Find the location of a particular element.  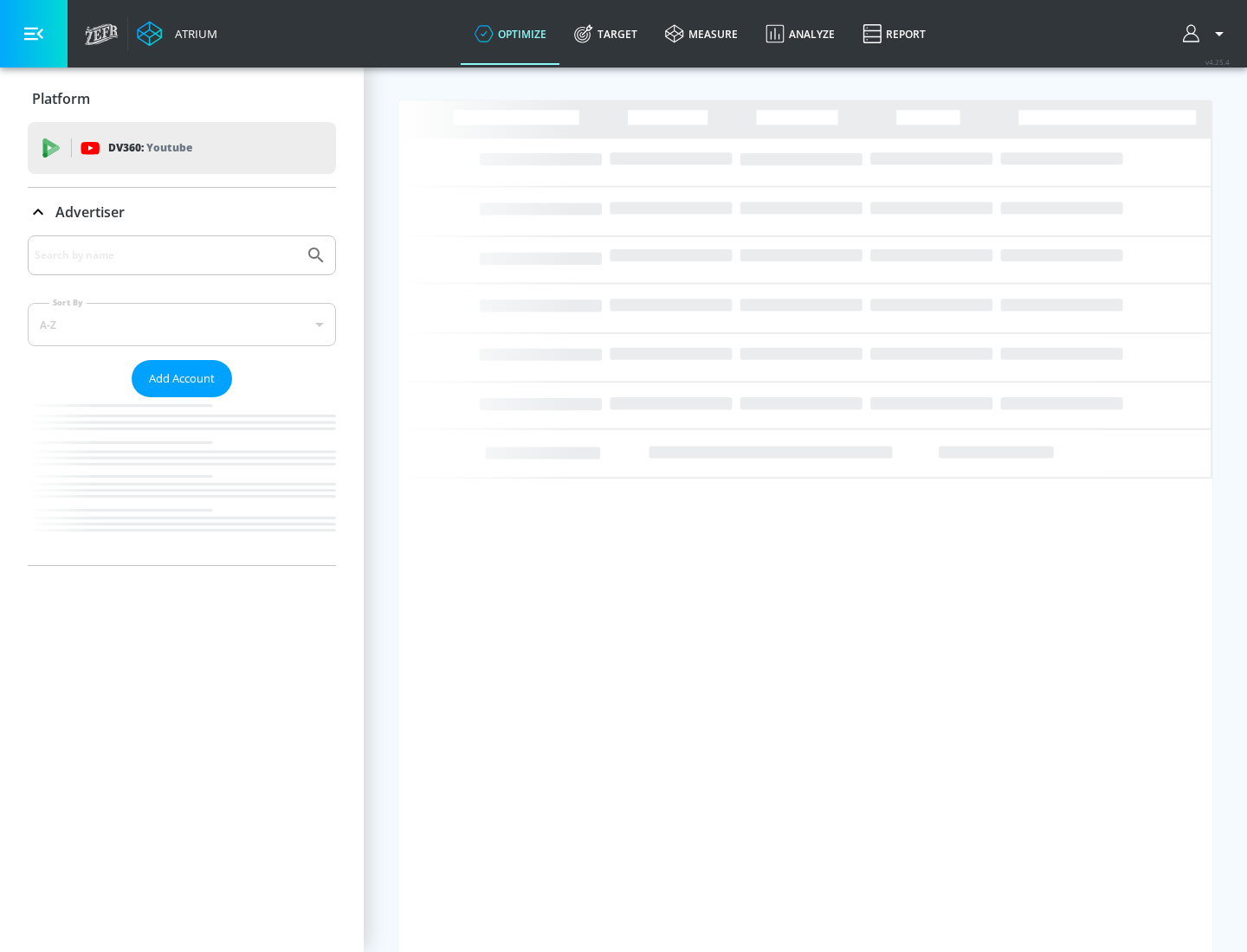

a: Target is located at coordinates (606, 34).